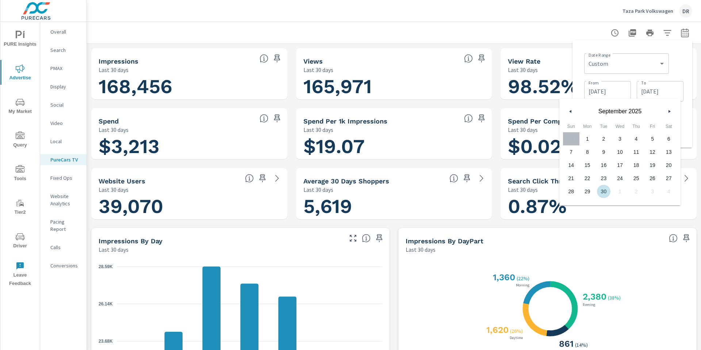 This screenshot has width=701, height=350. Describe the element at coordinates (603, 178) in the screenshot. I see `button: 23` at that location.